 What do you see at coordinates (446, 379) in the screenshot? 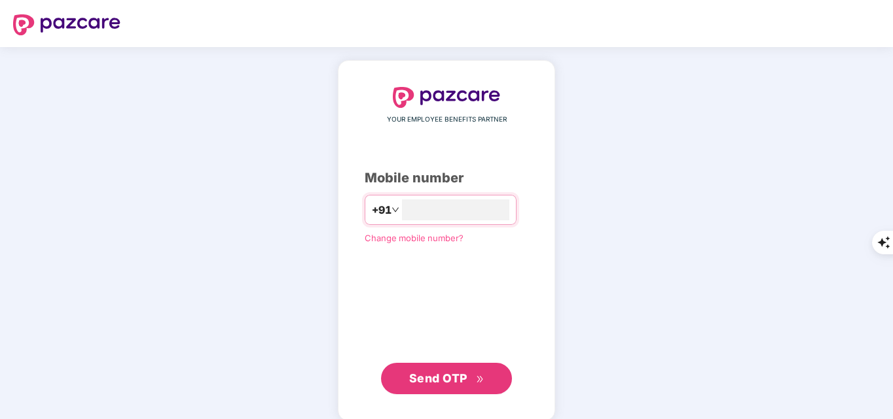
I see `button: Send OTPdouble-right` at bounding box center [446, 379].